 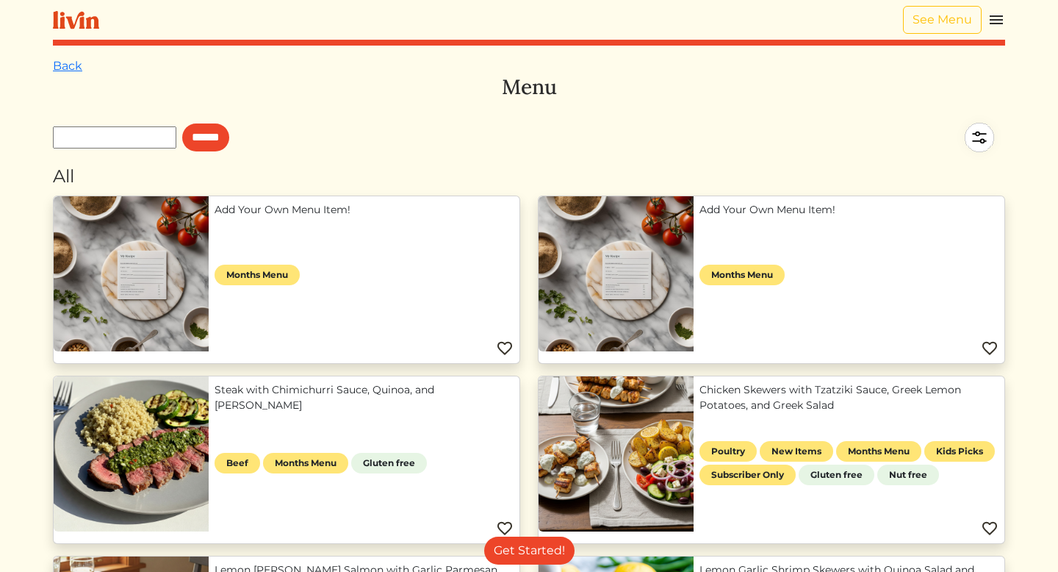 What do you see at coordinates (529, 176) in the screenshot?
I see `div: All` at bounding box center [529, 176].